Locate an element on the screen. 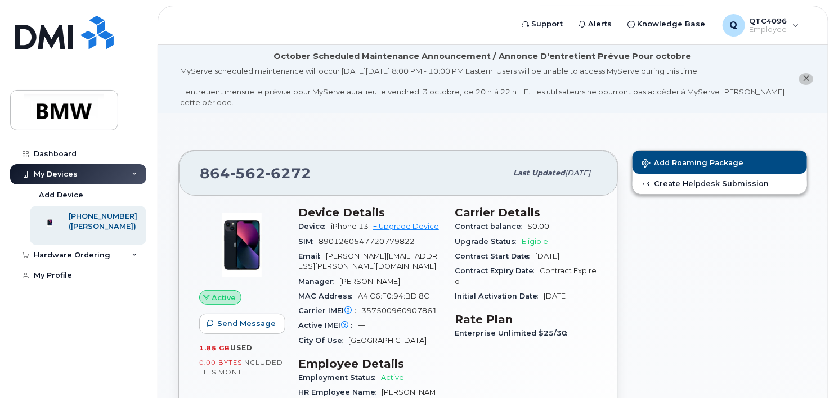 The width and height of the screenshot is (834, 398). span: A4:C6:F0:94:BD:8C is located at coordinates (393, 296).